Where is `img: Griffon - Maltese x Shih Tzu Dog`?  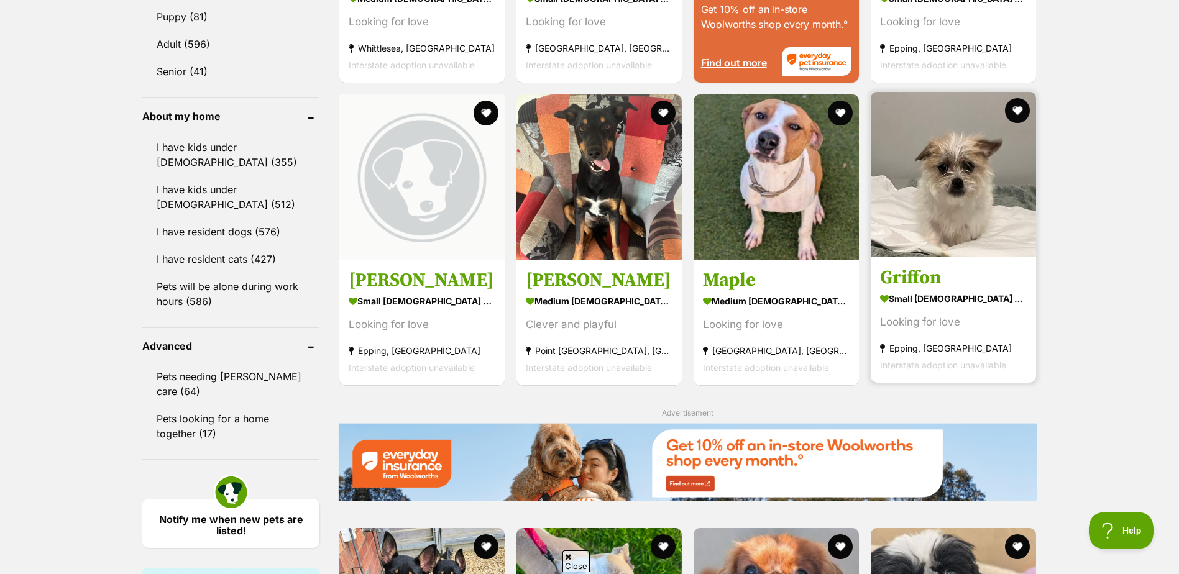 img: Griffon - Maltese x Shih Tzu Dog is located at coordinates (953, 175).